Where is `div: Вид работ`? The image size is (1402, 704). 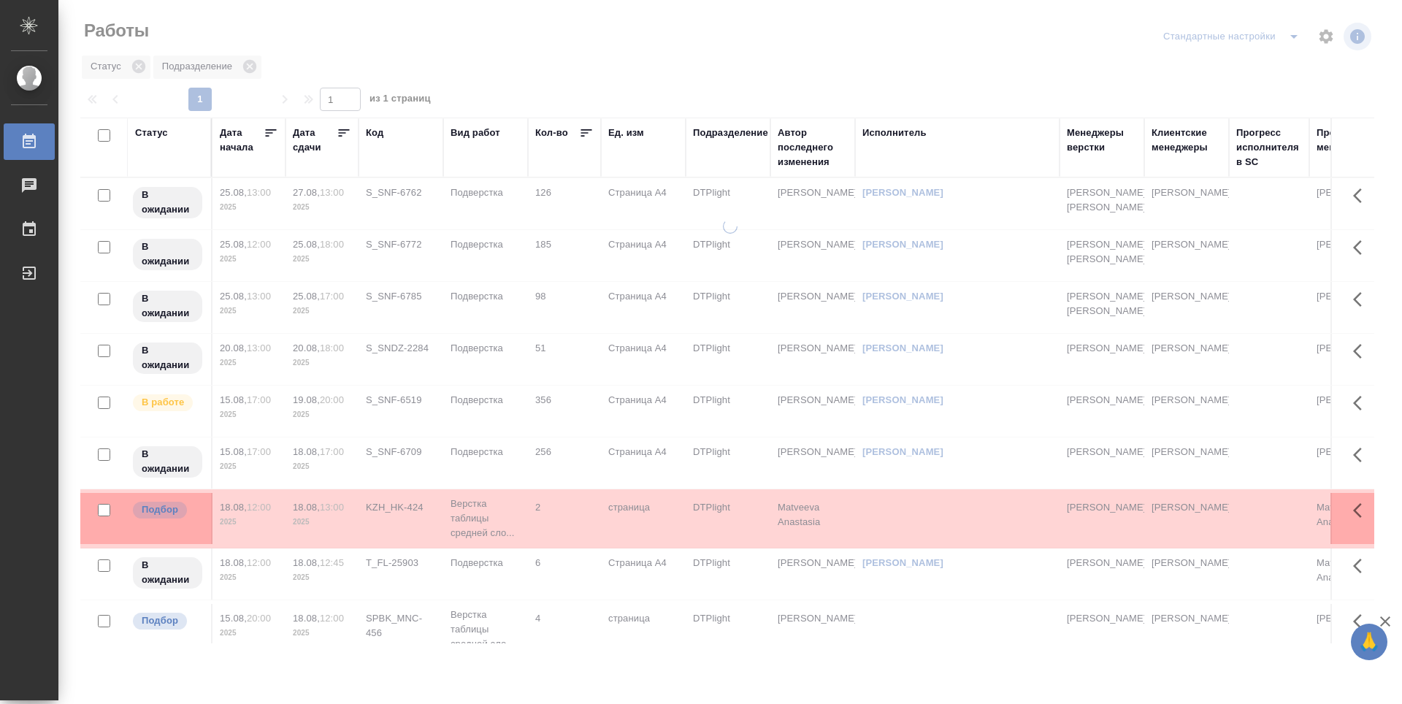 div: Вид работ is located at coordinates (475, 133).